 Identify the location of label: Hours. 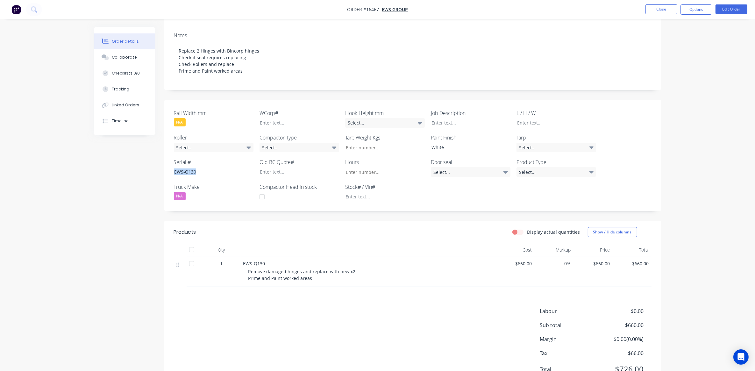
(385, 162).